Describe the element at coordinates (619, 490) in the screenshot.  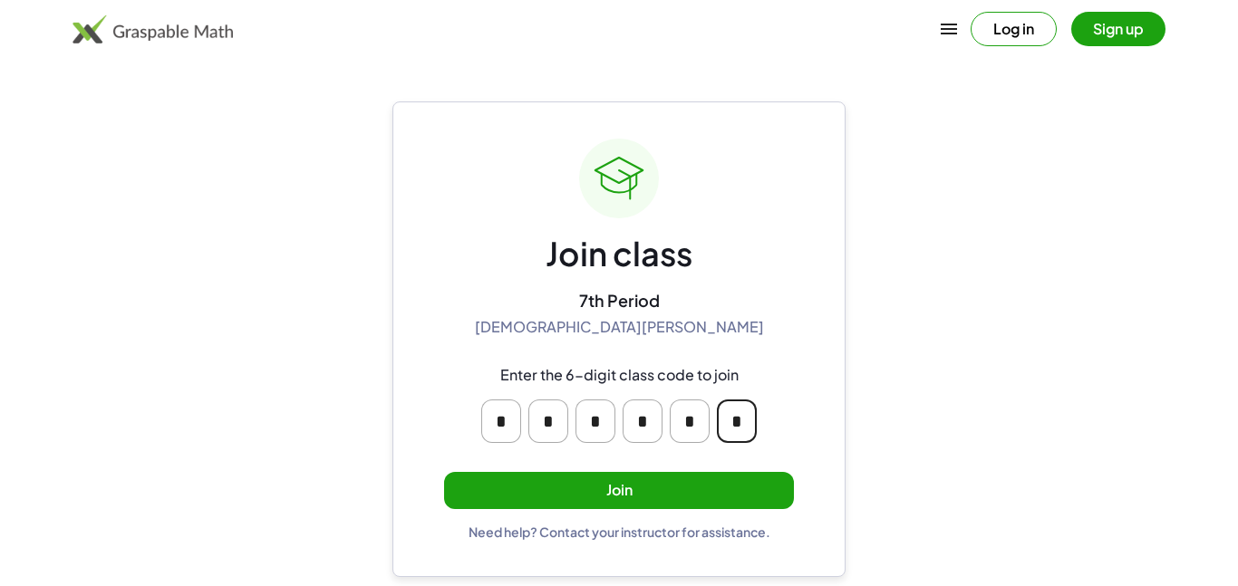
I see `button: Join` at that location.